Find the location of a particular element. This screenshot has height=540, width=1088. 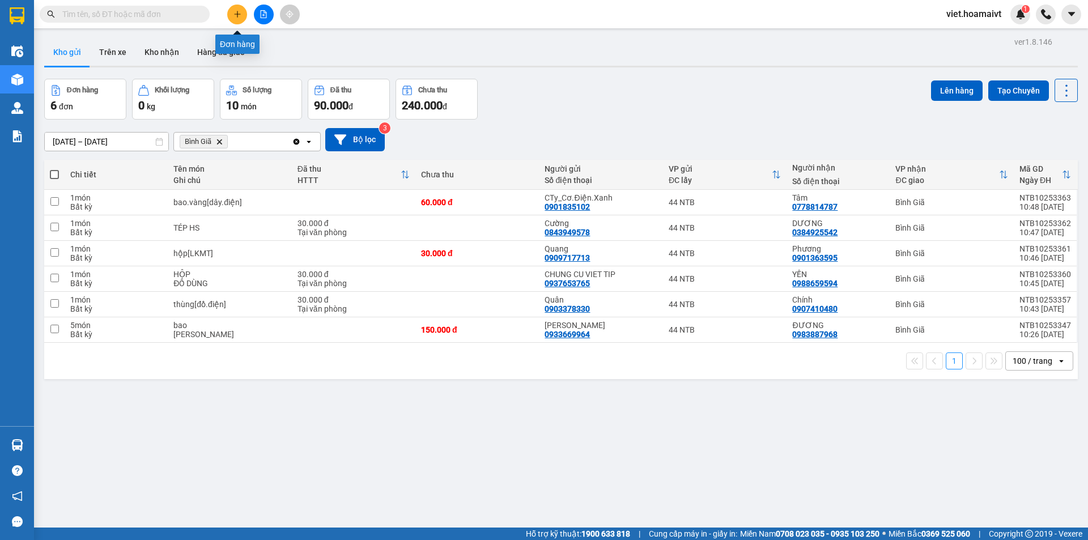

button: plus is located at coordinates (237, 14).